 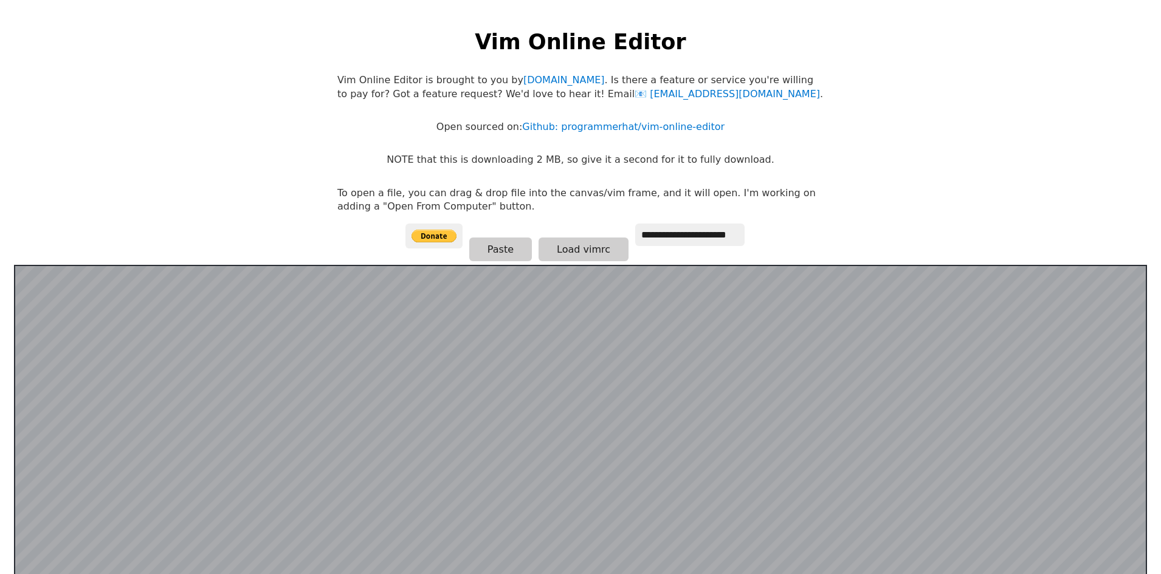 What do you see at coordinates (580, 160) in the screenshot?
I see `p: NOTE that this is downloading 2 MB, so give it a second for it to fully download.` at bounding box center [580, 160].